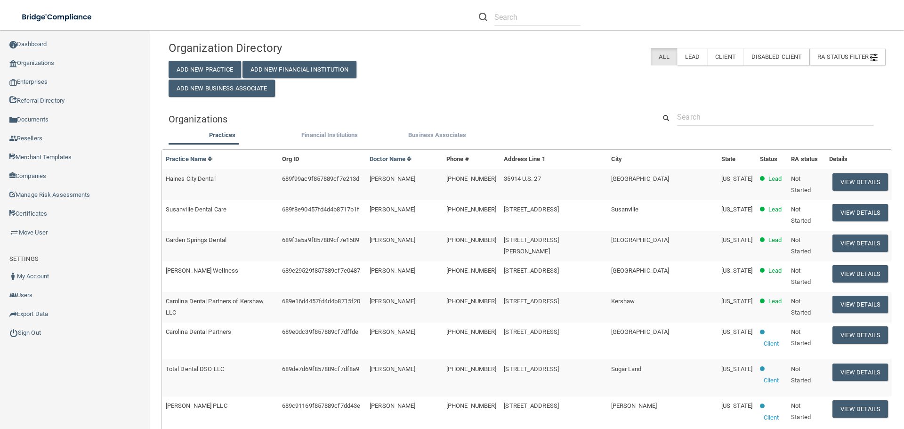 The width and height of the screenshot is (904, 429). Describe the element at coordinates (848, 57) in the screenshot. I see `span: RA Status Filter` at that location.